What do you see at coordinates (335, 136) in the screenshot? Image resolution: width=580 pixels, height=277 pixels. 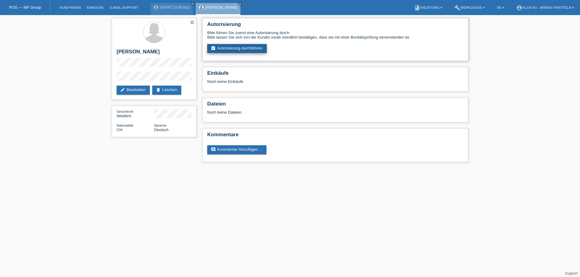 I see `h2: Kommentare` at bounding box center [335, 136].